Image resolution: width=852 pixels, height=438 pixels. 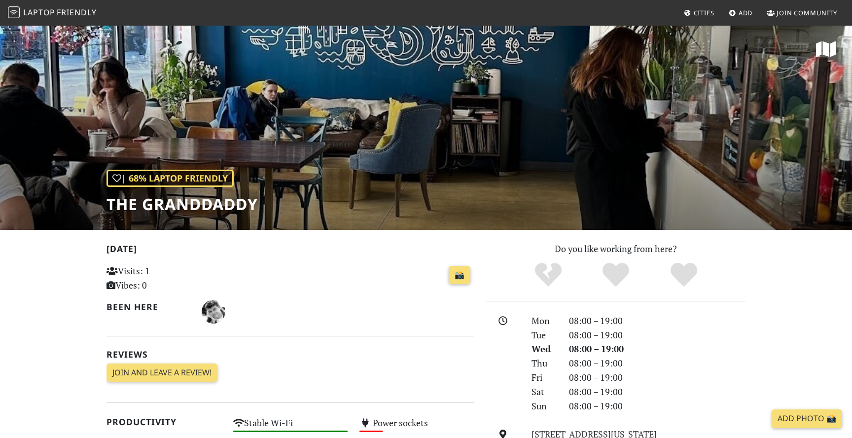 What do you see at coordinates (616, 275) in the screenshot?
I see `div: Yes` at bounding box center [616, 275].